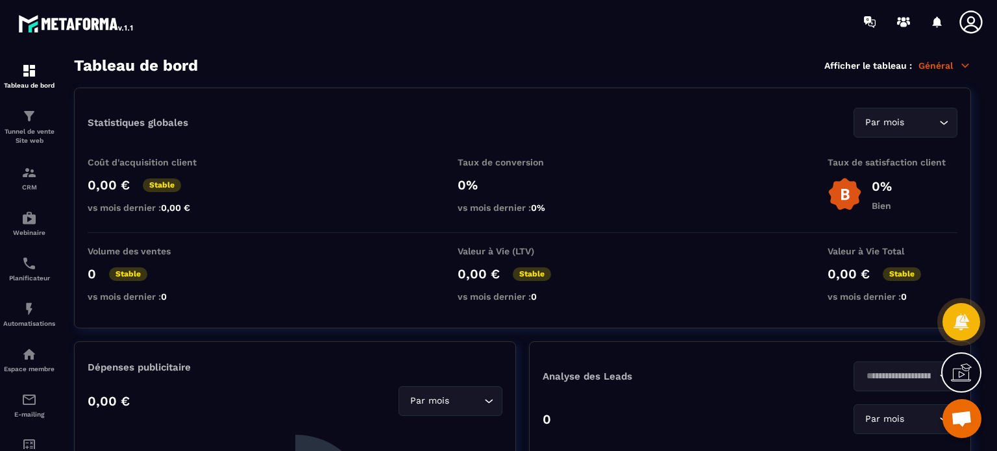  Describe the element at coordinates (523, 162) in the screenshot. I see `p: Taux de conversion` at that location.